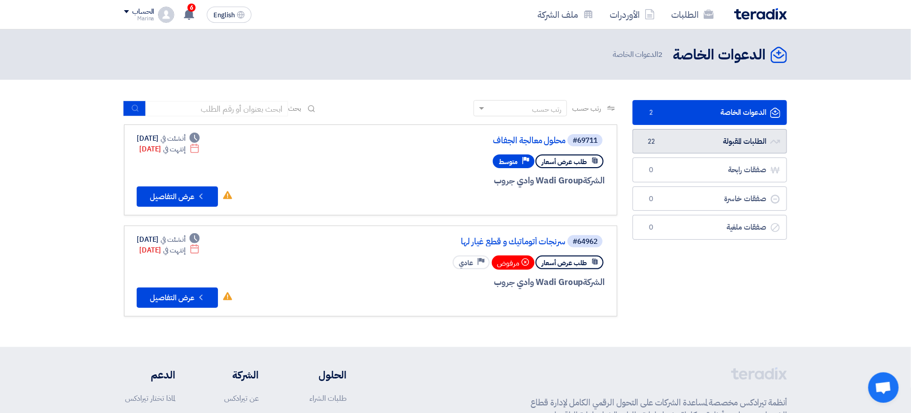 This screenshot has height=413, width=911. What do you see at coordinates (224, 15) in the screenshot?
I see `span: English` at bounding box center [224, 15].